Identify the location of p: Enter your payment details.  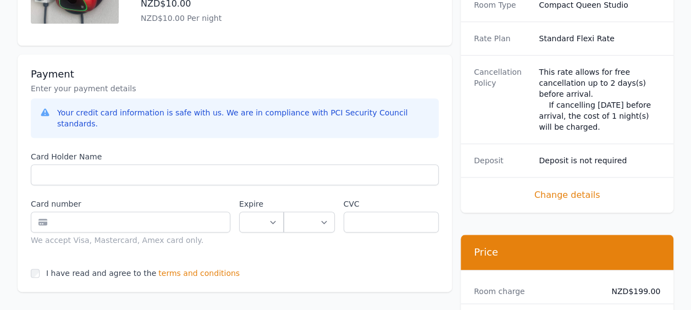
(235, 89).